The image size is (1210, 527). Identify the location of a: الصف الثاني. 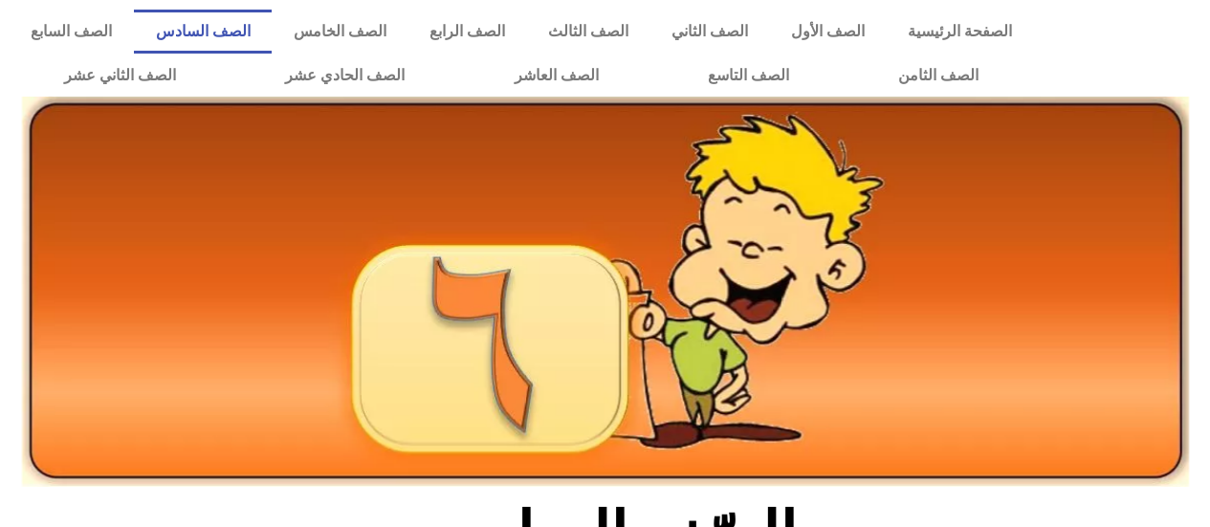
(709, 32).